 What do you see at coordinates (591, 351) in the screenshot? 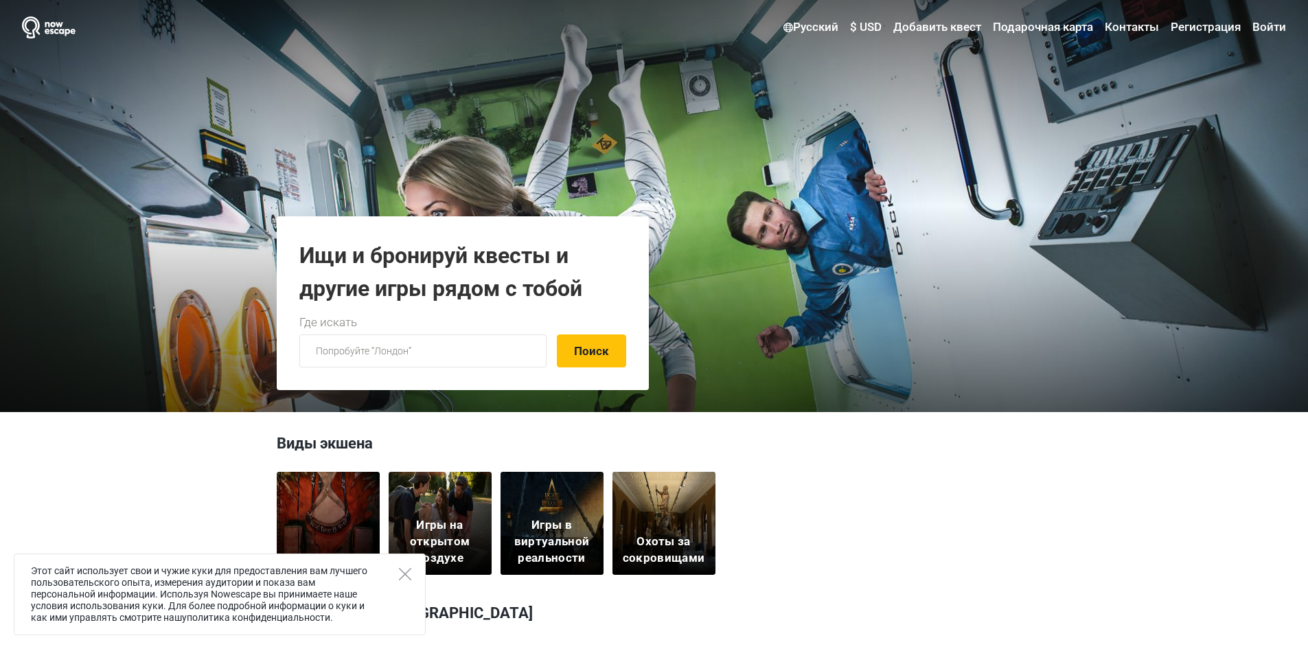
I see `button: Поиск` at bounding box center [591, 351].